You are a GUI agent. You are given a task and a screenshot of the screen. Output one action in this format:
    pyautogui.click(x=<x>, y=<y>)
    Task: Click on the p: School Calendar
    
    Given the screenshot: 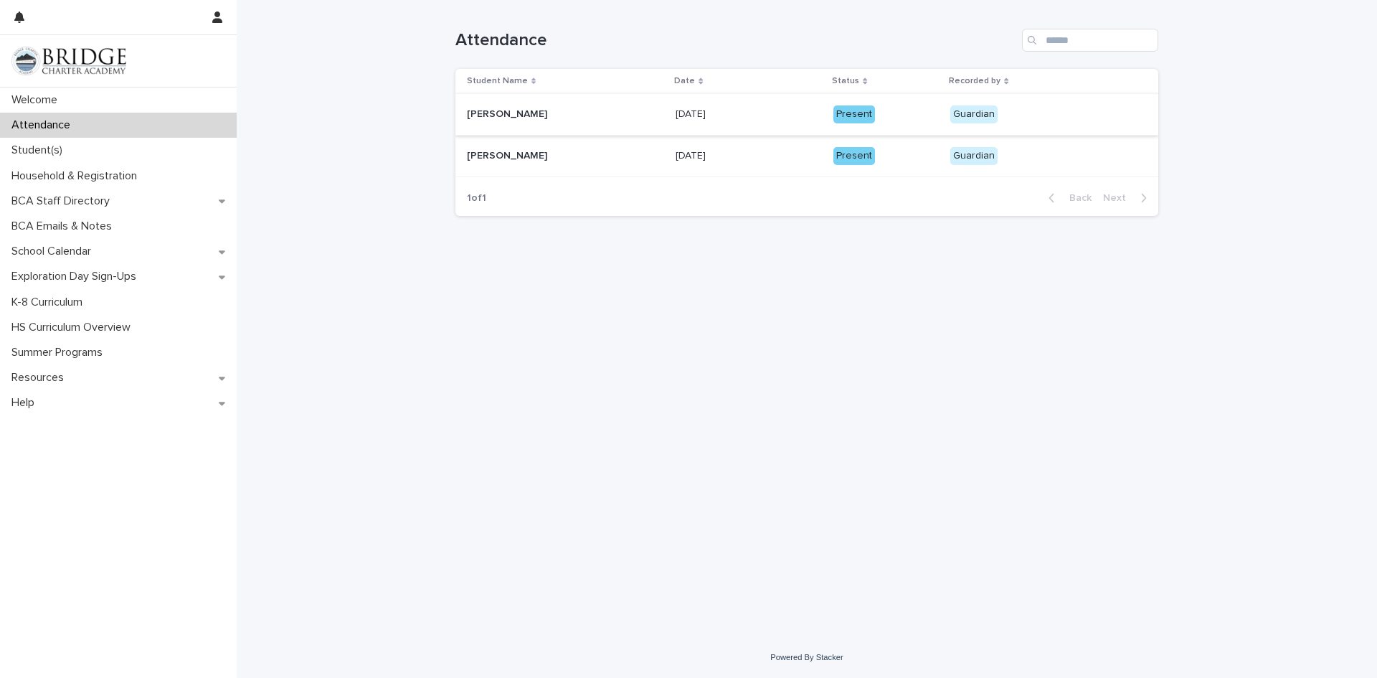 What is the action you would take?
    pyautogui.click(x=54, y=251)
    